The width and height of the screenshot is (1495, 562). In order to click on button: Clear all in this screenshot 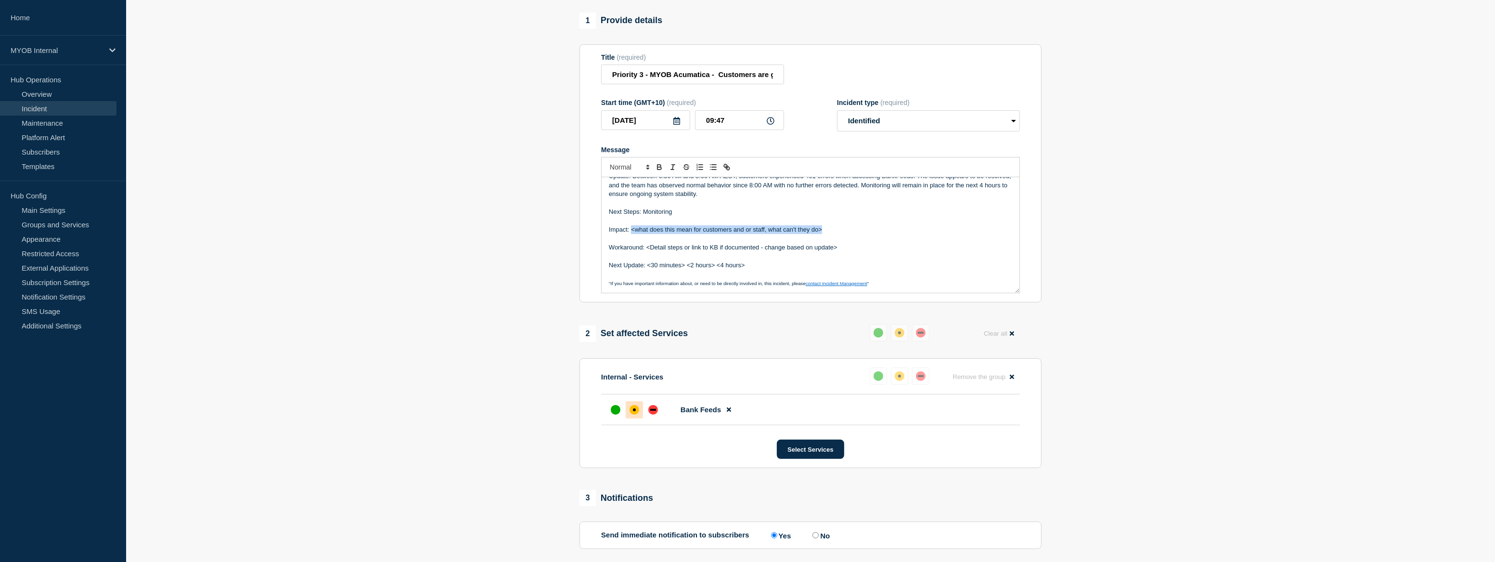, I will do `click(999, 333)`.